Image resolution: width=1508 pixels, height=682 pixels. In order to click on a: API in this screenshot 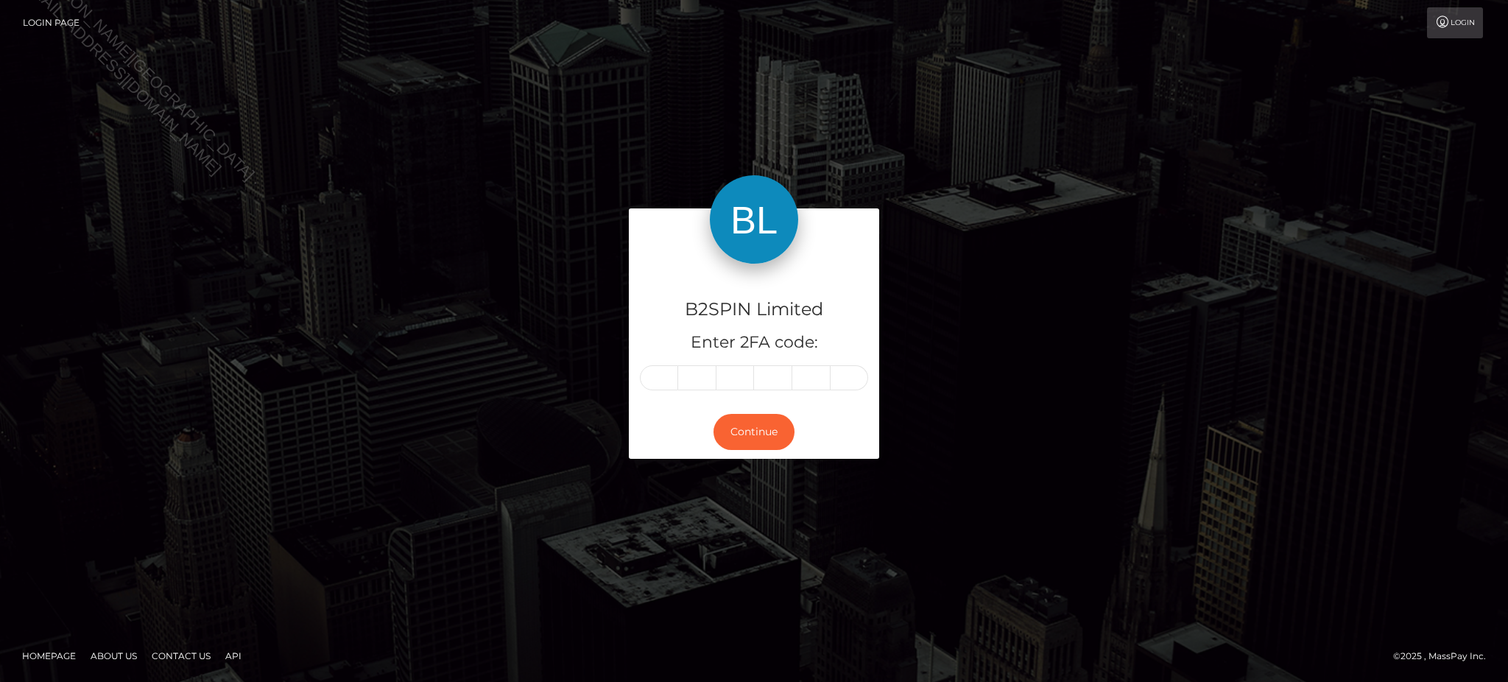, I will do `click(233, 655)`.